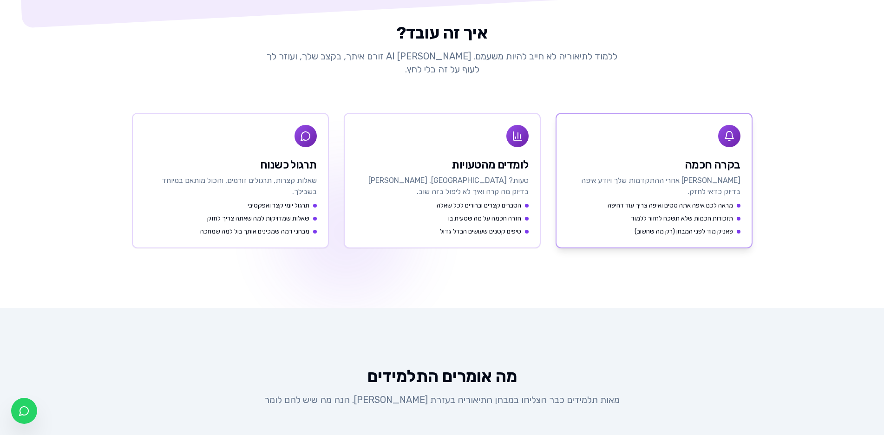  What do you see at coordinates (485, 219) in the screenshot?
I see `span: חזרה חכמה על מה שטעית בו` at bounding box center [485, 219].